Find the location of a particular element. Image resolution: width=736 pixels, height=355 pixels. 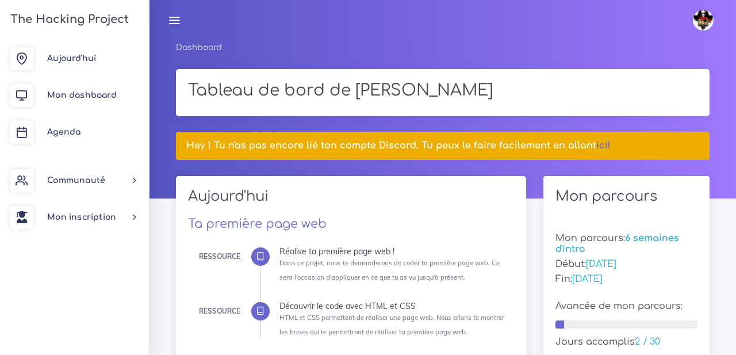

h5: Début: is located at coordinates (626, 264).